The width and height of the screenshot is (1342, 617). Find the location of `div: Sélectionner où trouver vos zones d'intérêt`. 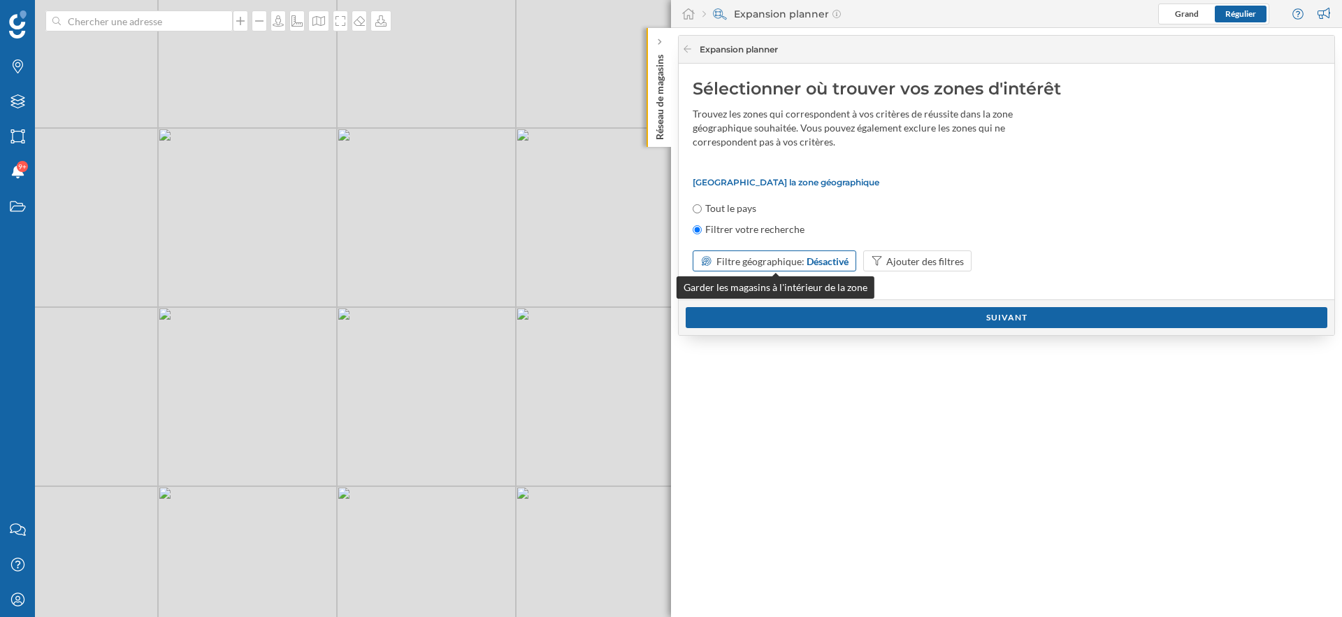

div: Sélectionner où trouver vos zones d'intérêt is located at coordinates (1007, 89).